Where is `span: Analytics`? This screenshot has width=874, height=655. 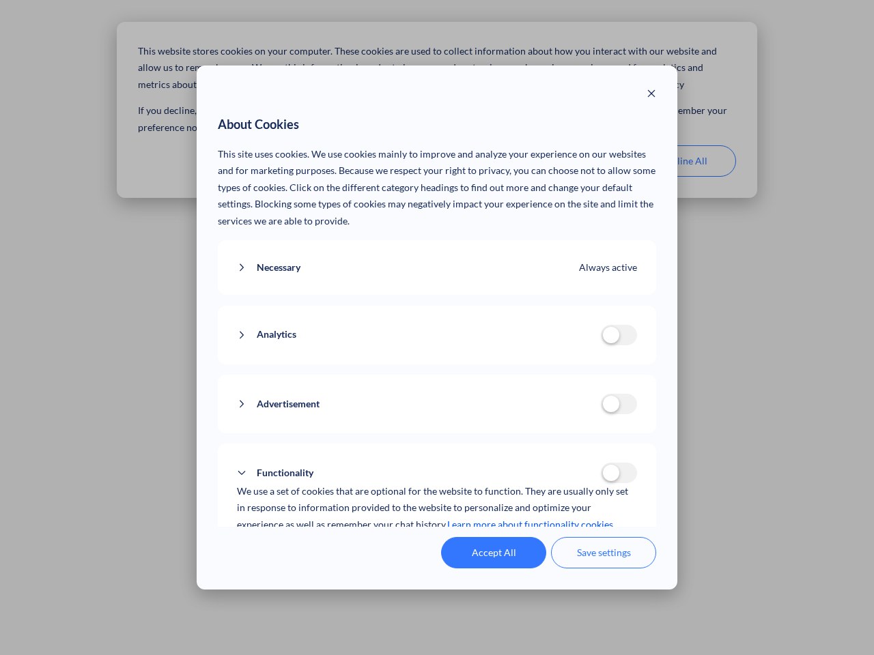 span: Analytics is located at coordinates (276, 334).